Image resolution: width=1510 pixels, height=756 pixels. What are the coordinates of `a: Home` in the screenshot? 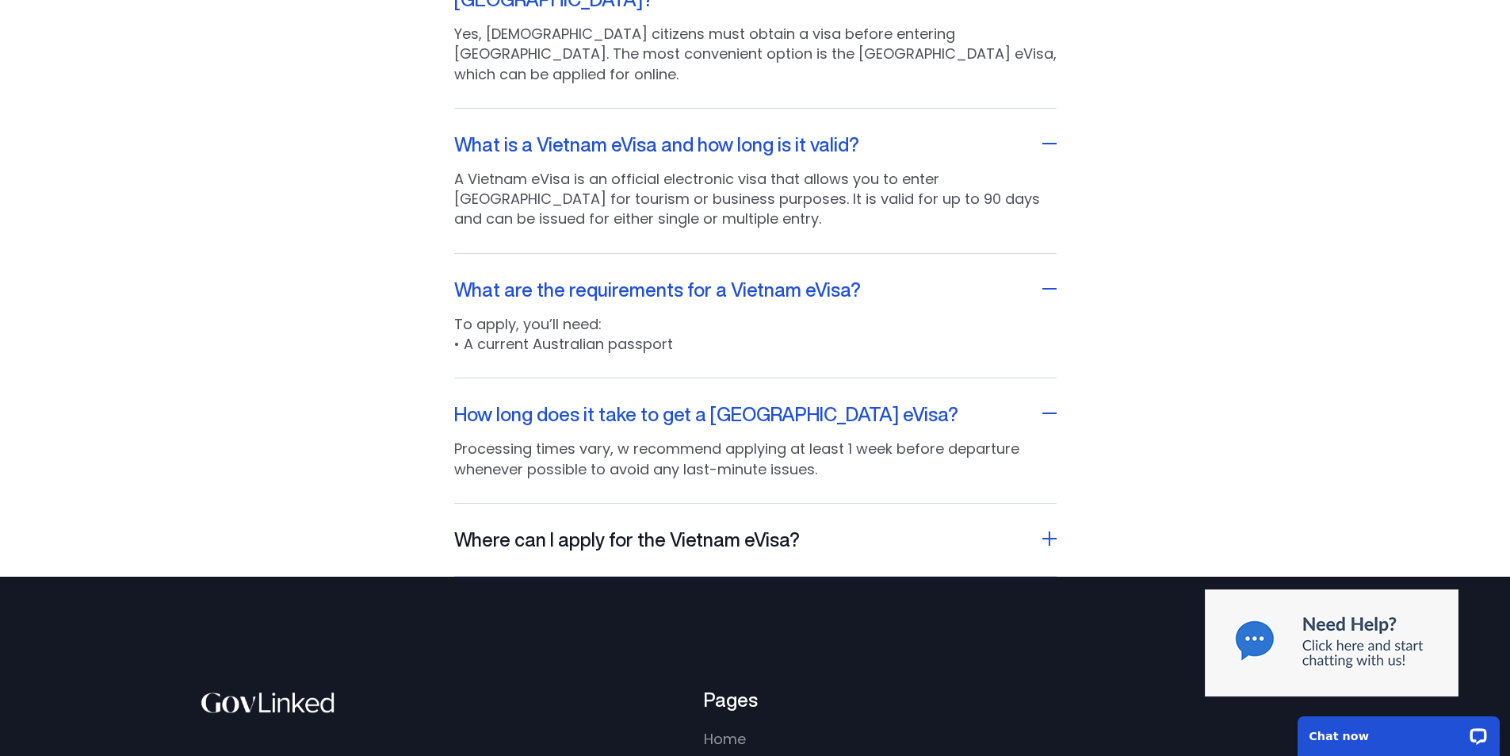 It's located at (725, 738).